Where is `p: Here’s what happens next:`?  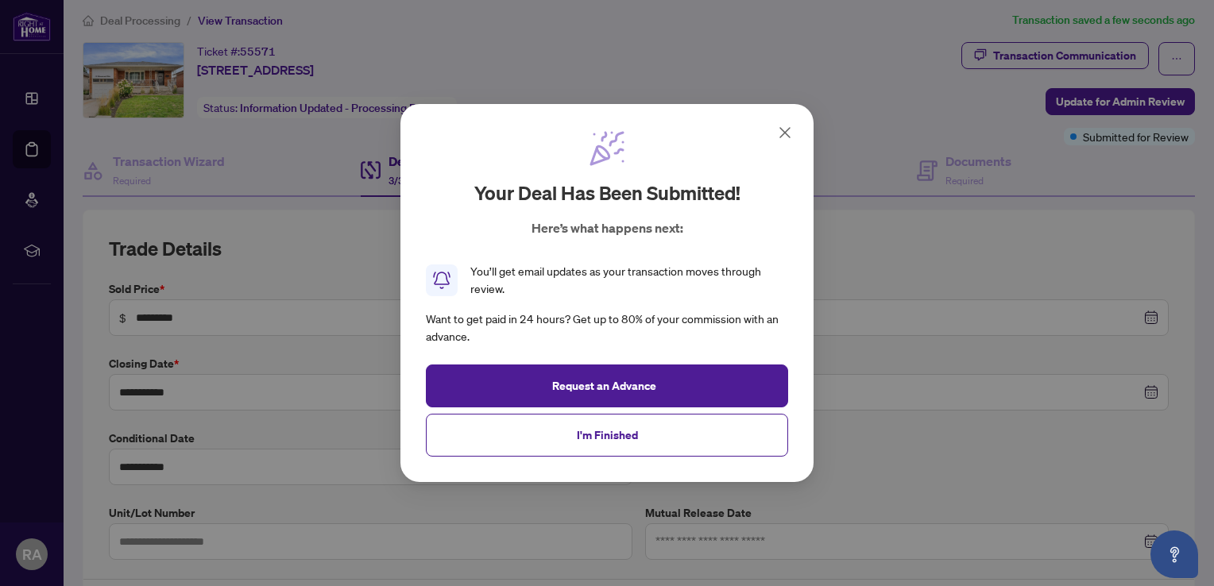 p: Here’s what happens next: is located at coordinates (607, 228).